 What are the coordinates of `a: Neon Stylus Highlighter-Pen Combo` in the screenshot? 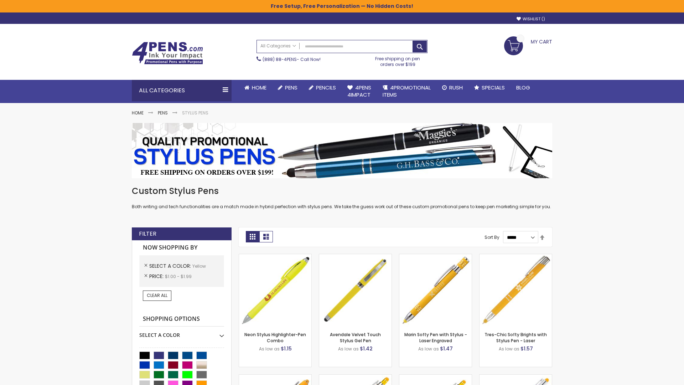 It's located at (275, 337).